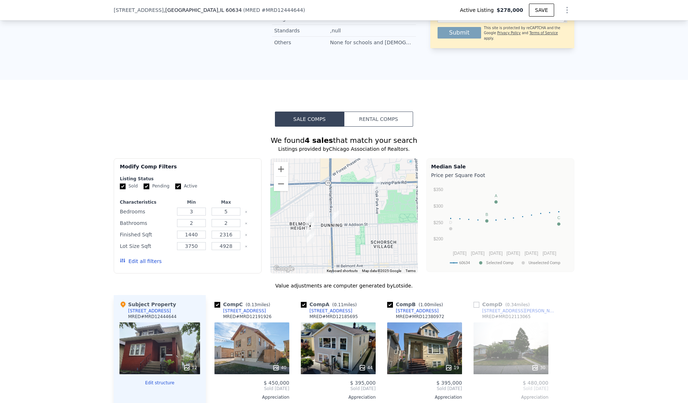 This screenshot has height=403, width=688. I want to click on img: Google, so click(284, 269).